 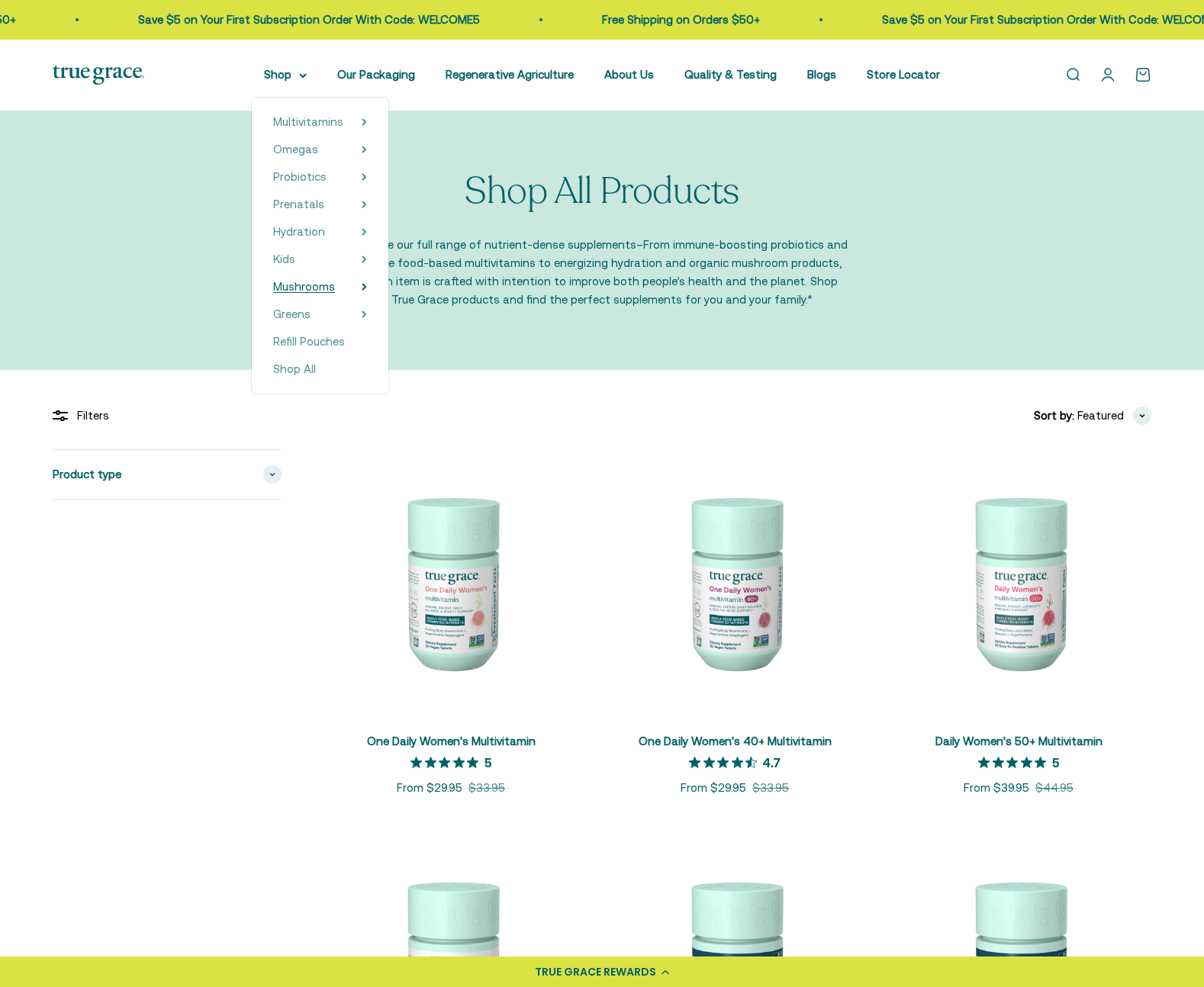 I want to click on a: Daily Women's 50+ Multivitamin, so click(x=1018, y=741).